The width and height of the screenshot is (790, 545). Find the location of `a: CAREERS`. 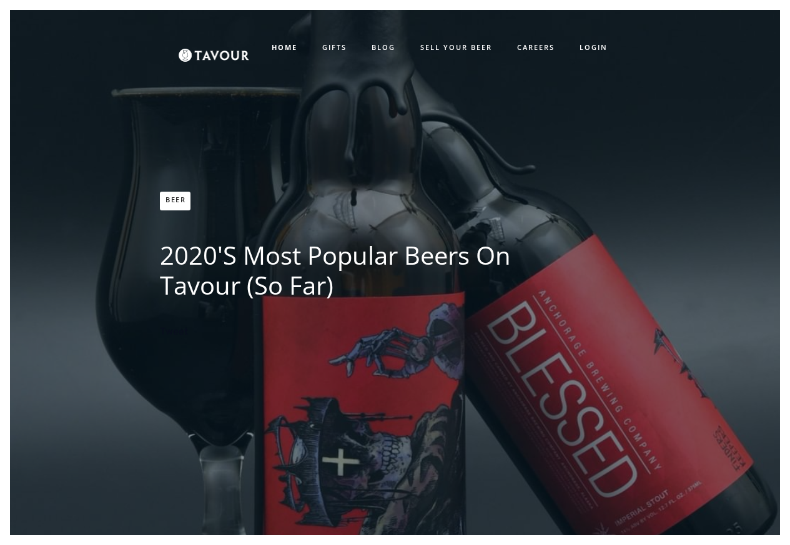

a: CAREERS is located at coordinates (536, 47).